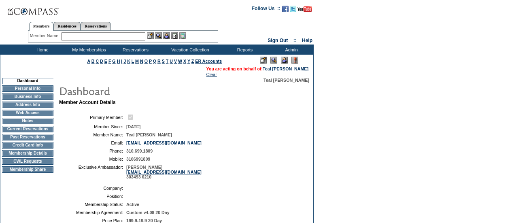 This screenshot has width=512, height=223. I want to click on a: E, so click(106, 61).